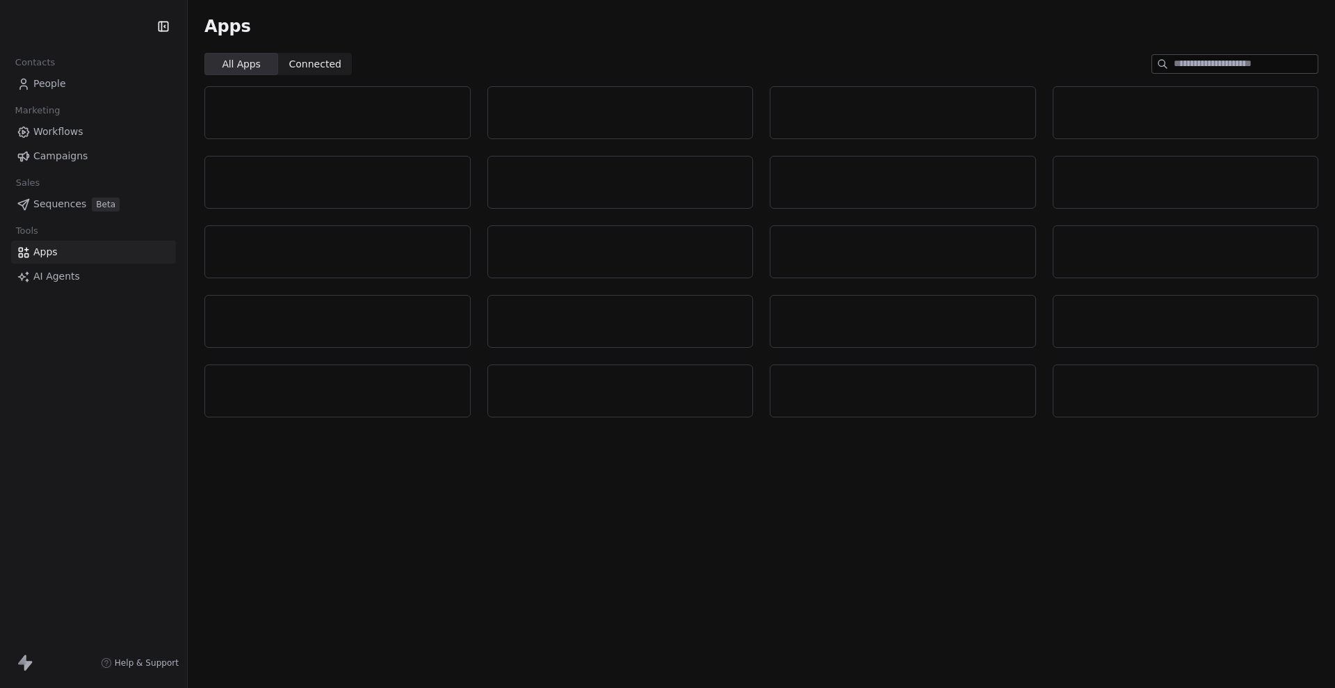  Describe the element at coordinates (93, 276) in the screenshot. I see `a: AI Agents` at that location.